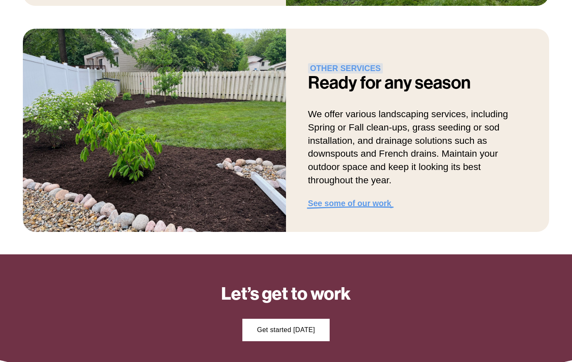 The width and height of the screenshot is (572, 362). What do you see at coordinates (417, 147) in the screenshot?
I see `p: We offer various landscaping services, including Spring or Fall clean-ups, grass seeding or sod i...` at bounding box center [417, 147].